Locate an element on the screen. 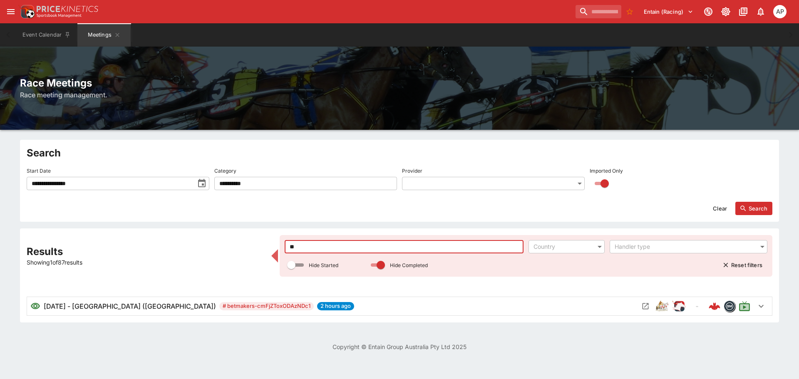 This screenshot has height=379, width=799. div: Country is located at coordinates (562, 247).